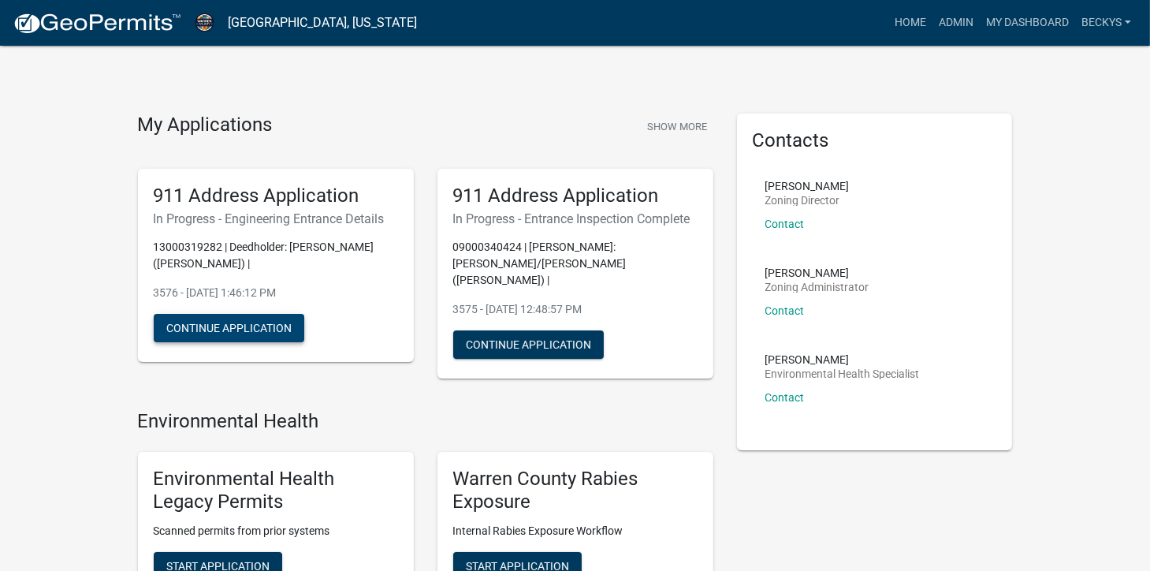 This screenshot has height=571, width=1150. What do you see at coordinates (276, 490) in the screenshot?
I see `h5: Environmental Health Legacy Permits` at bounding box center [276, 490].